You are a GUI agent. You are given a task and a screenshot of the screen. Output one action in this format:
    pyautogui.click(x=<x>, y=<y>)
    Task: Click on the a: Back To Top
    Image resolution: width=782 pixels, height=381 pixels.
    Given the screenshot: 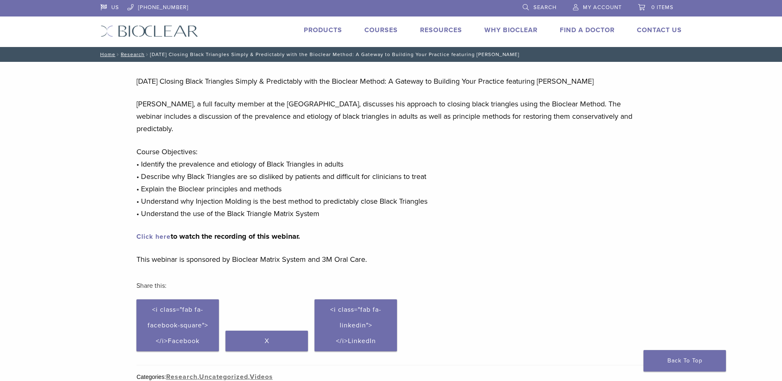 What is the action you would take?
    pyautogui.click(x=684, y=361)
    